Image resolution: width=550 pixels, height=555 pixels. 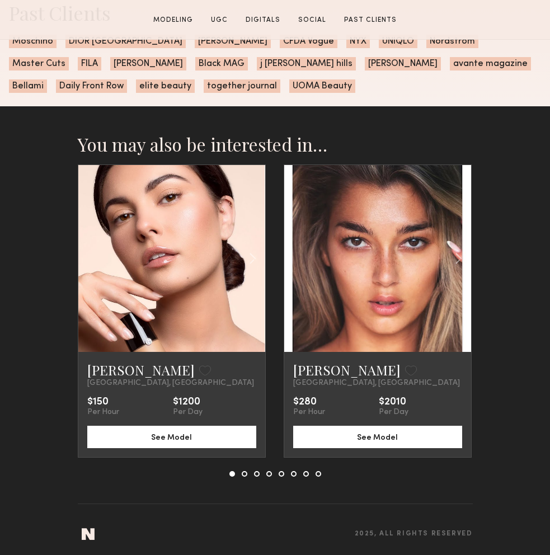 I want to click on span: together journal, so click(x=241, y=86).